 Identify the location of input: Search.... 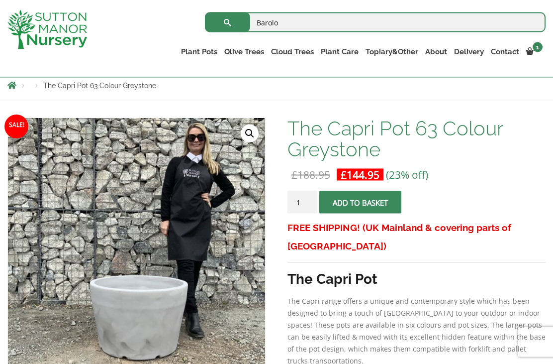
(375, 22).